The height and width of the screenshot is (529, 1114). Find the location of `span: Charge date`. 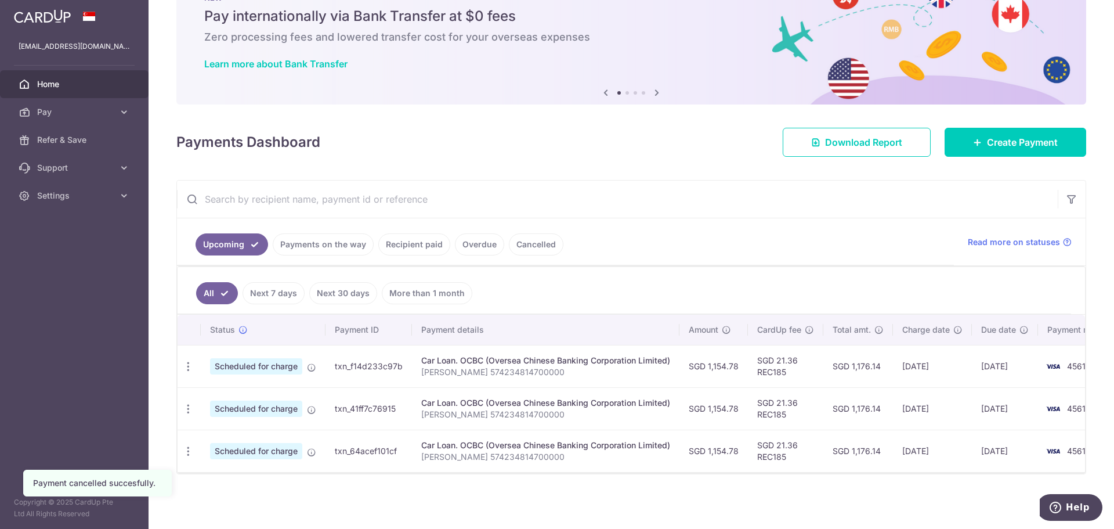

span: Charge date is located at coordinates (926, 330).